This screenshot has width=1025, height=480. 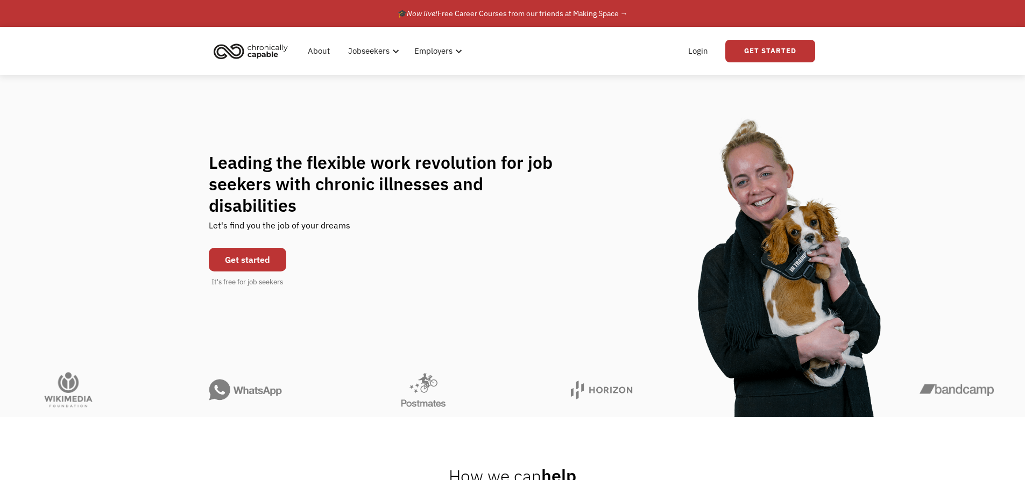 What do you see at coordinates (391, 184) in the screenshot?
I see `h1: Leading the flexible work revolution for job seekers with chronic illnesses and disabilities` at bounding box center [391, 184].